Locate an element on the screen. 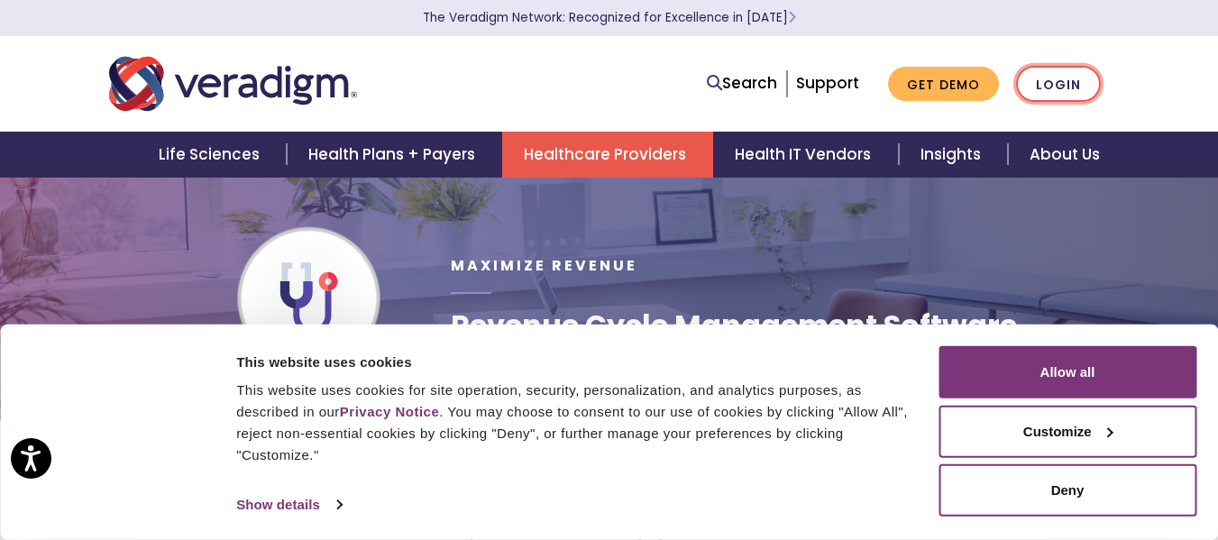 This screenshot has height=540, width=1218. span: Maximize Revenue is located at coordinates (544, 265).